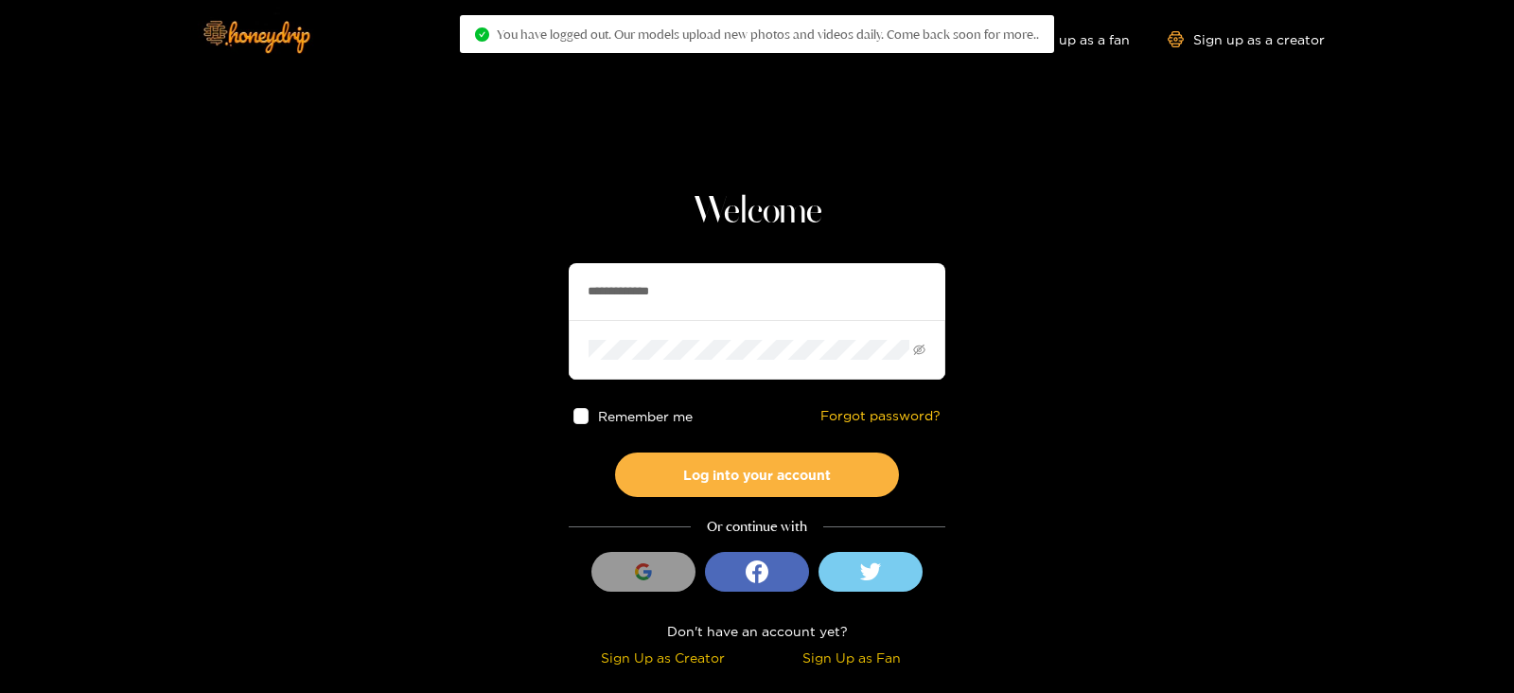 The image size is (1514, 693). I want to click on a: Sign up as a fan, so click(1065, 39).